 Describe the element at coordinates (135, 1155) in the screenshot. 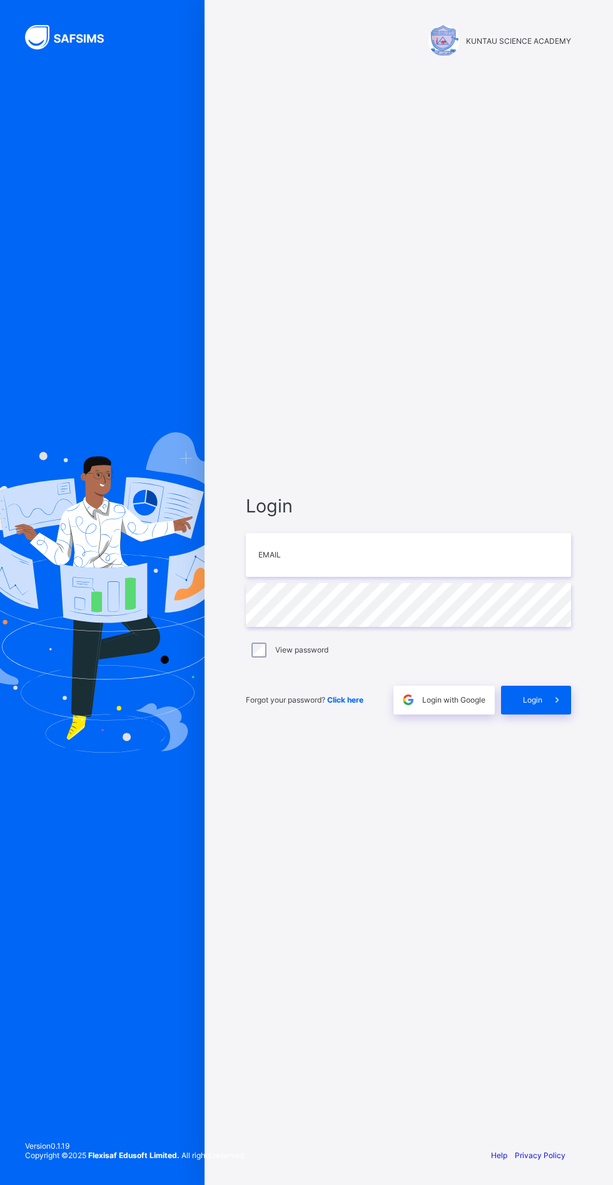

I see `span: Copyright © 2025 All rights reserved.` at that location.